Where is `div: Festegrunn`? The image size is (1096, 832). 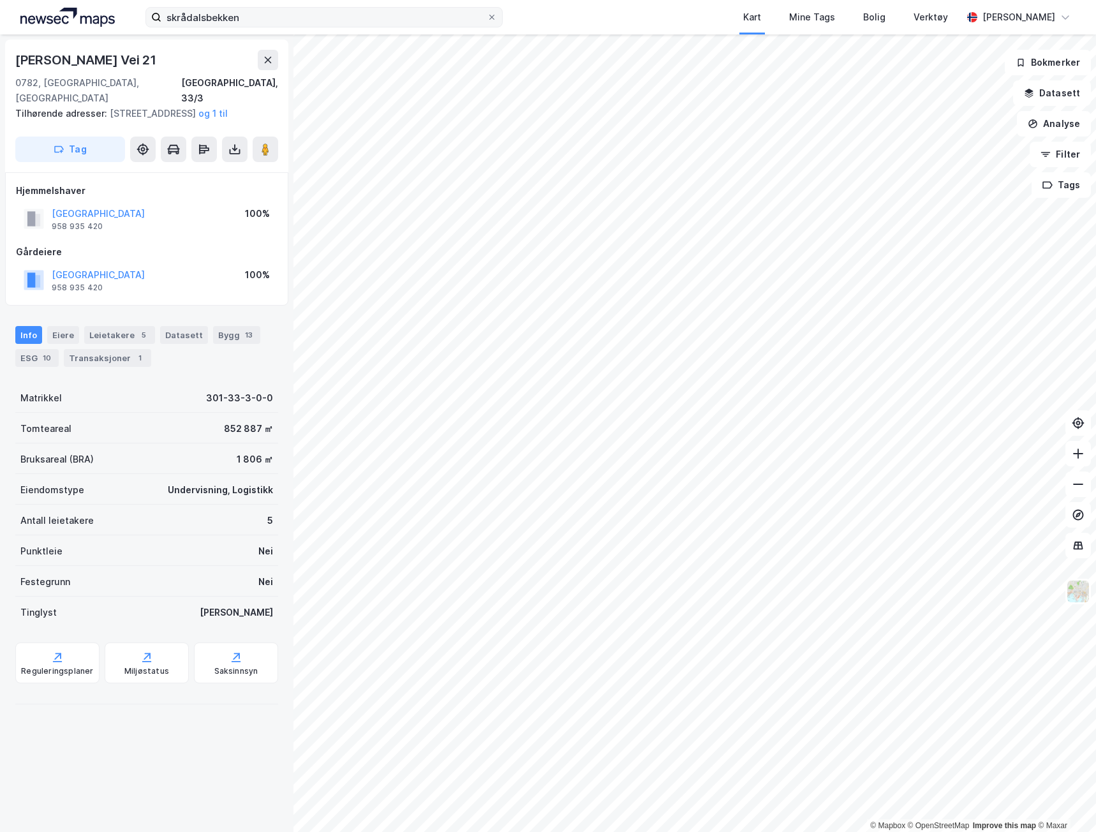 div: Festegrunn is located at coordinates (45, 582).